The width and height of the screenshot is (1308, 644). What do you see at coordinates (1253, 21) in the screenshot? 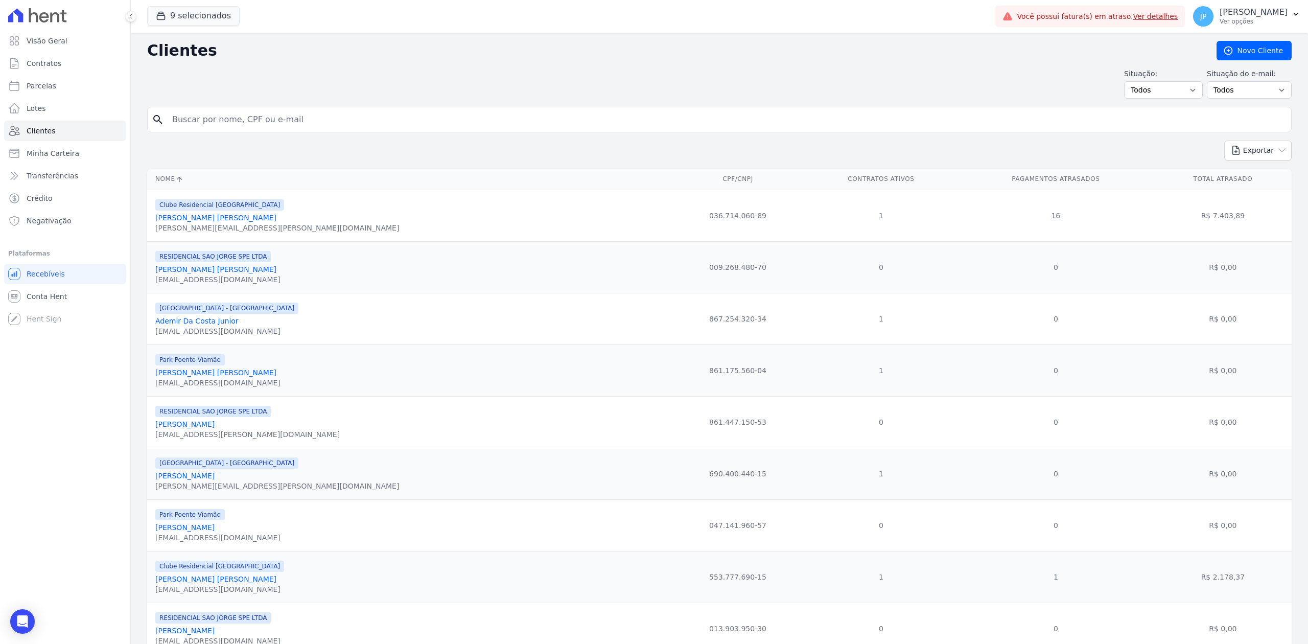
I see `p: Ver opções` at bounding box center [1253, 21].